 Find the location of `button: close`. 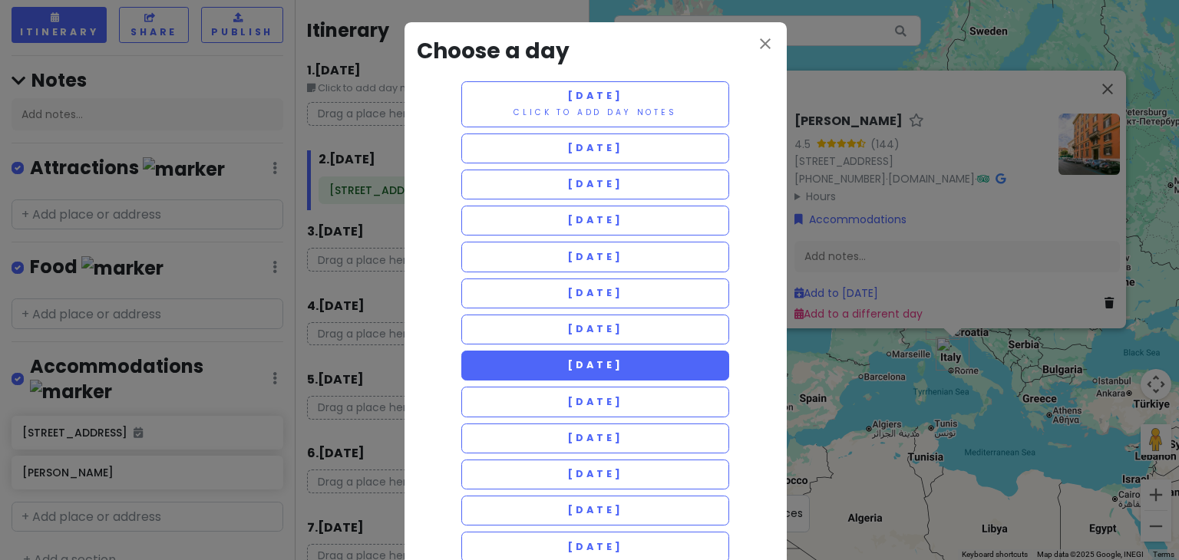

button: close is located at coordinates (765, 45).